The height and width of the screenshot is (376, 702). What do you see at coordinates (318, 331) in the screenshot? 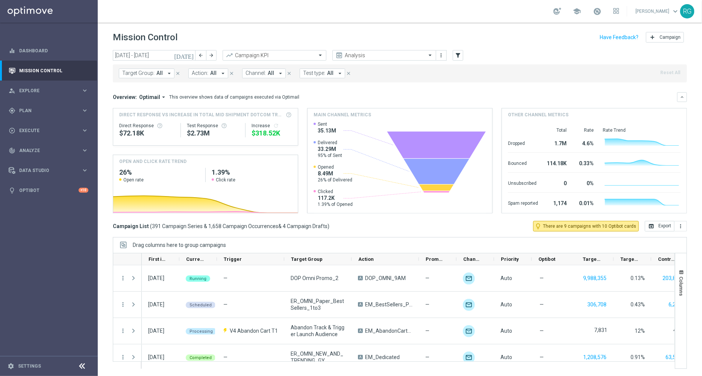
I see `span: Abandon Track & Trigger Launch Audience` at bounding box center [318, 331].